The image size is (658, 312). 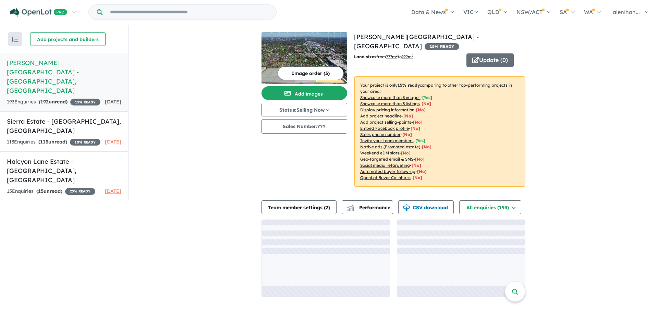 I want to click on u: Geo-targeted email & SMS, so click(x=387, y=159).